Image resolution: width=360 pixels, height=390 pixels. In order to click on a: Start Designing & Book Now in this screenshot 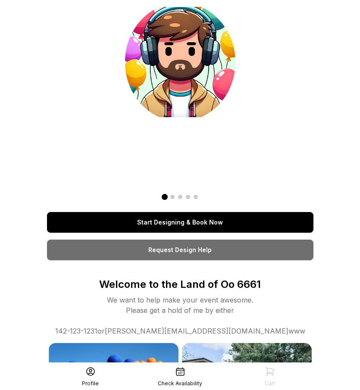, I will do `click(180, 222)`.